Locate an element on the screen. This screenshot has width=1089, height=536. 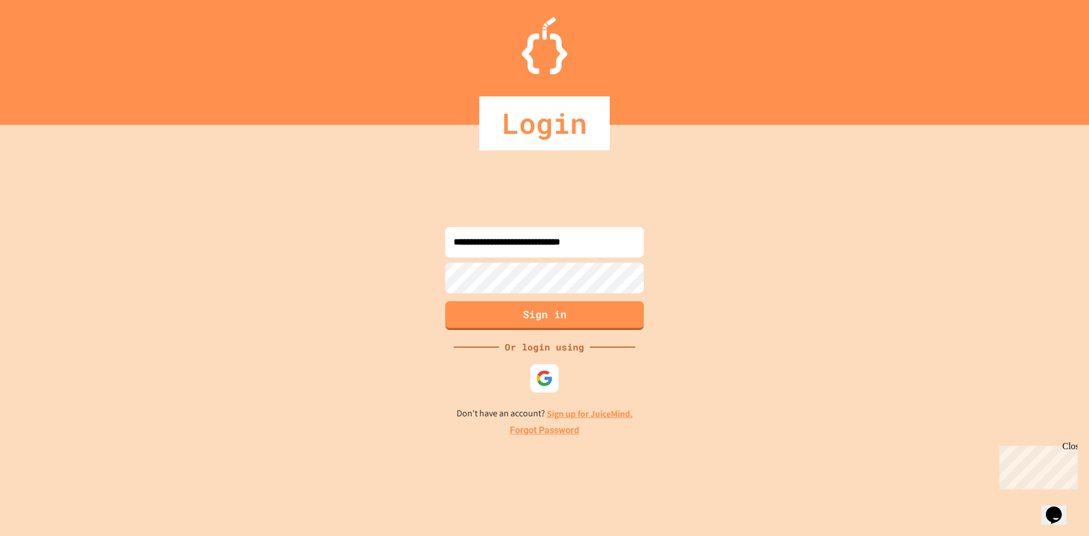
div: Or login using is located at coordinates (545, 347).